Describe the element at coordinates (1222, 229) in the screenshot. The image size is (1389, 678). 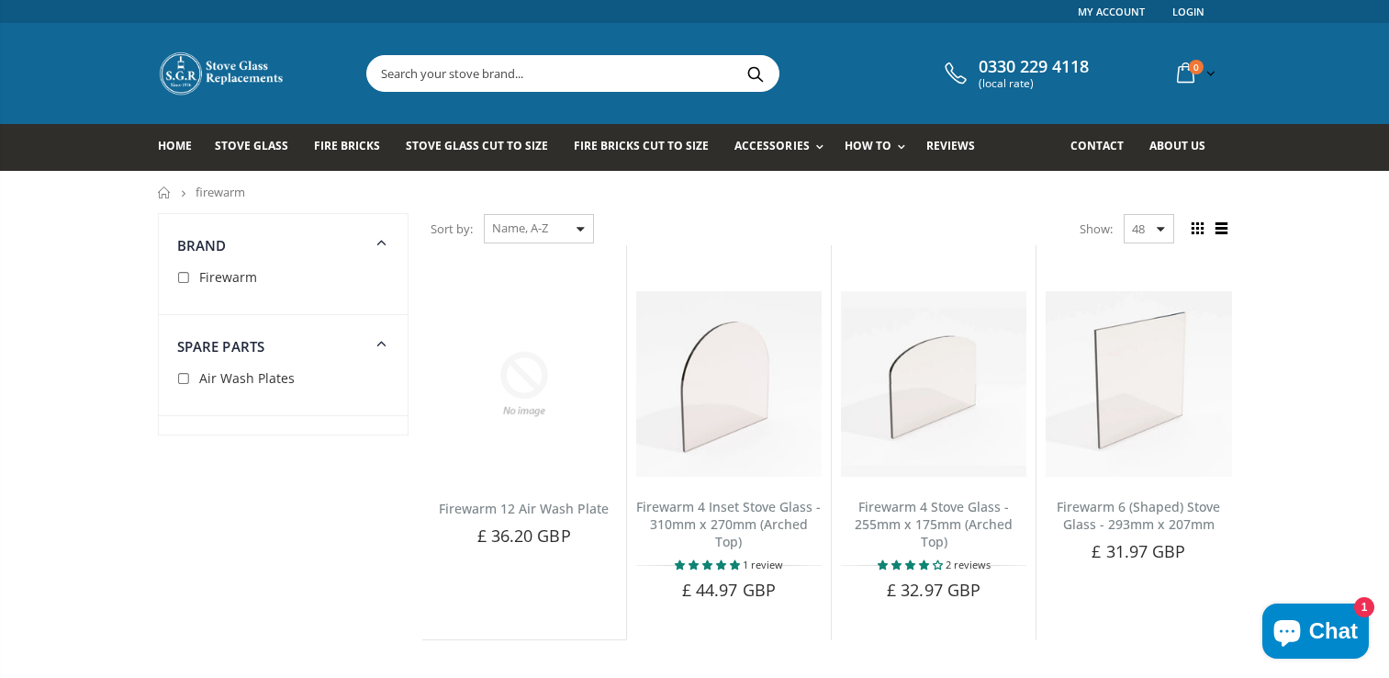
I see `span: List view` at that location.